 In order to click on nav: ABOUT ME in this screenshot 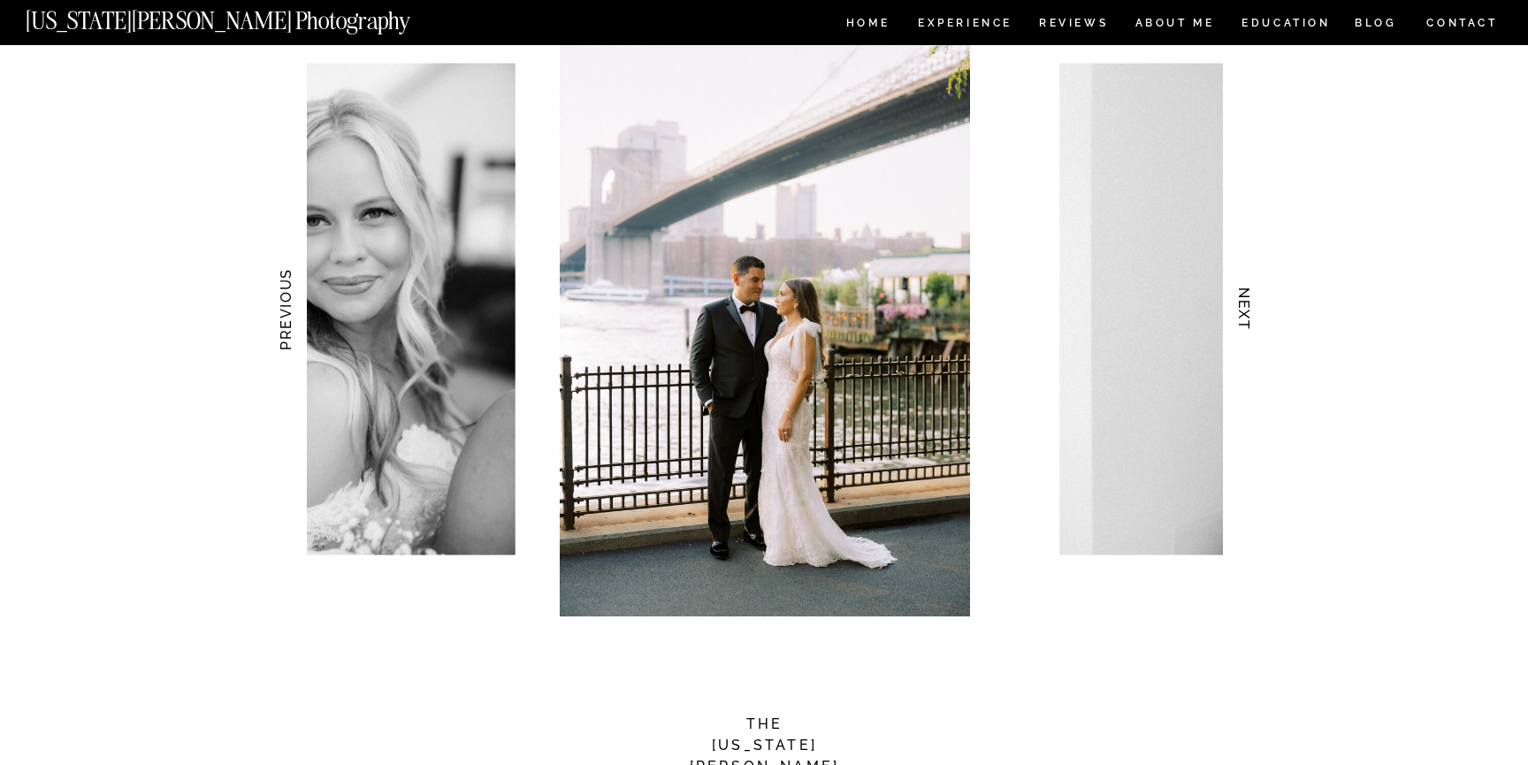, I will do `click(1174, 25)`.